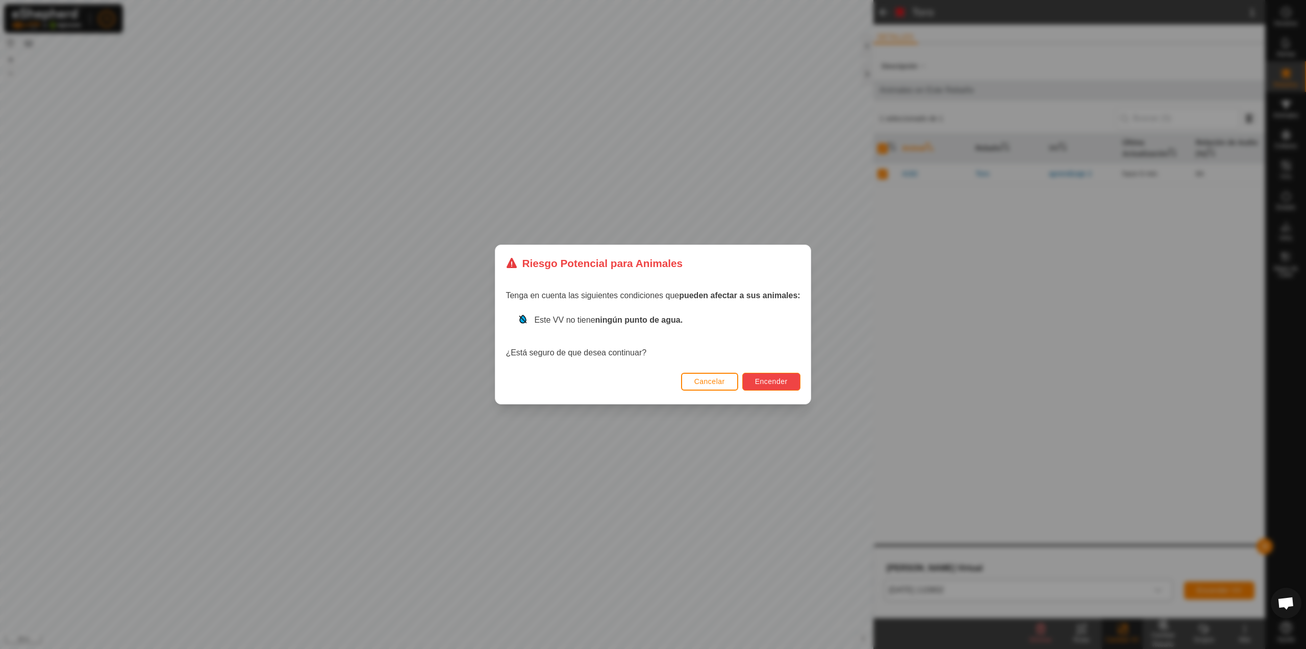  What do you see at coordinates (1286, 603) in the screenshot?
I see `div: Chat abierto` at bounding box center [1286, 603].